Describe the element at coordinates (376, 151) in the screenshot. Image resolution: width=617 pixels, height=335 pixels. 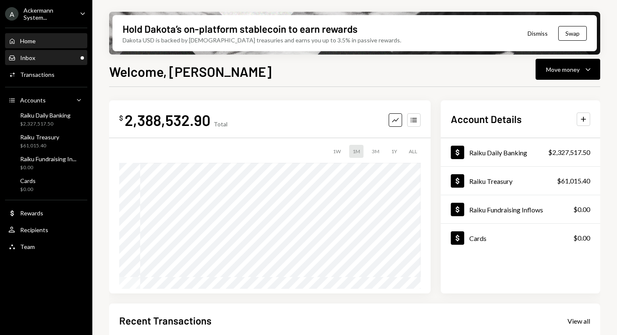
I see `div: 3M` at that location.